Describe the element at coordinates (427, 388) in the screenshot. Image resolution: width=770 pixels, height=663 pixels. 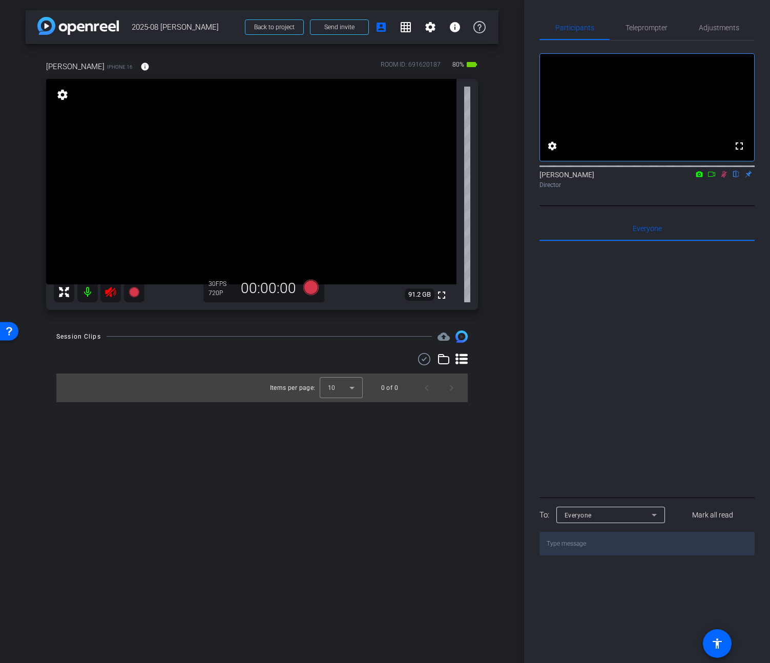
I see `button: Previous page` at that location.